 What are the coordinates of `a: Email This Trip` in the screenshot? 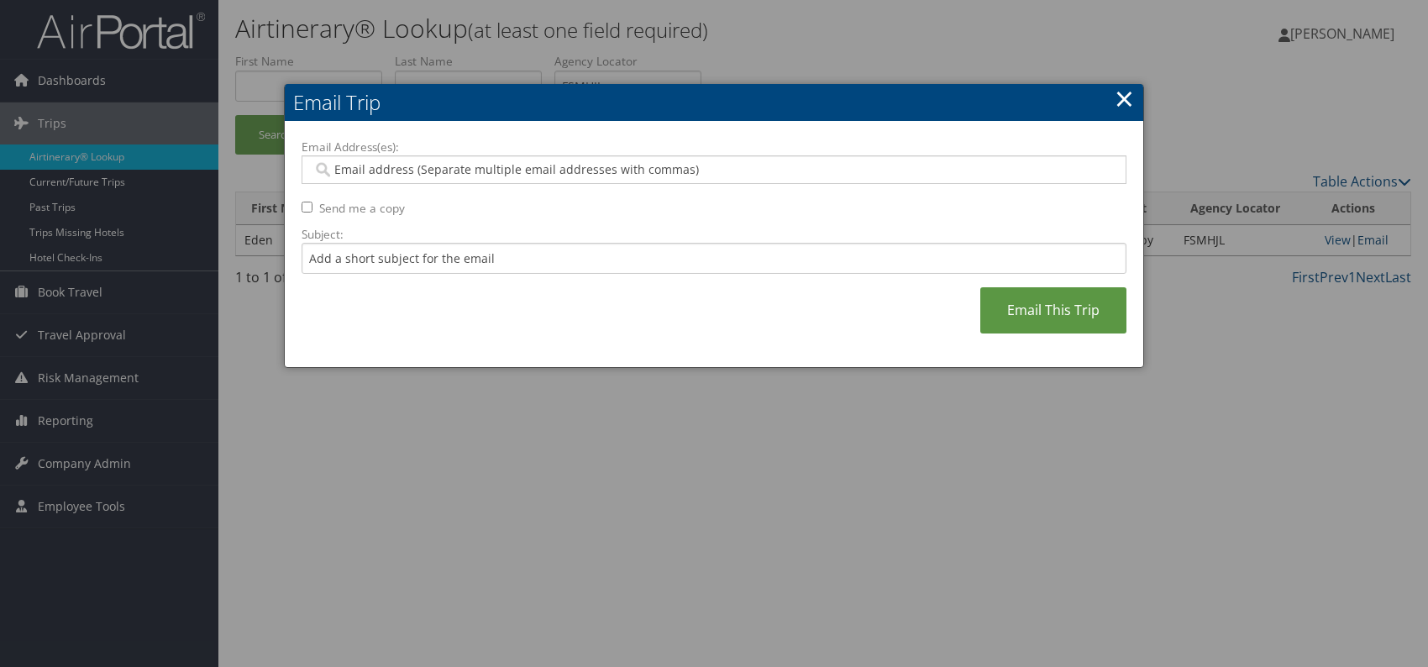 It's located at (1053, 310).